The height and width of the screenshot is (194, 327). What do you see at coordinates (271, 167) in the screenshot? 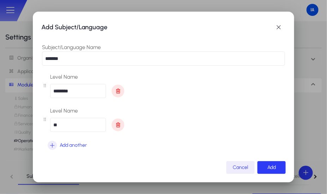
I see `span: Add` at bounding box center [271, 167].